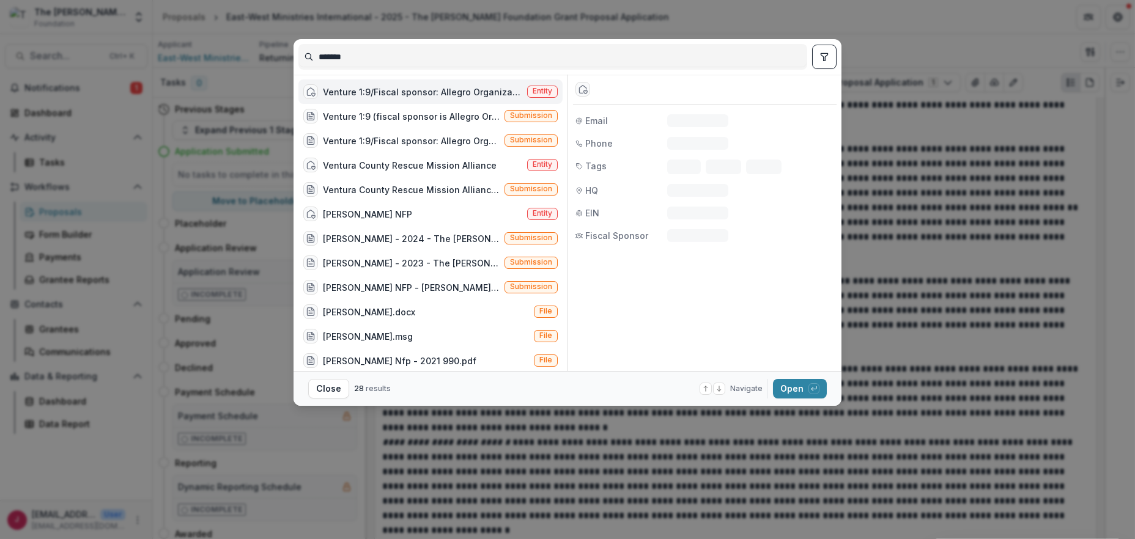 Image resolution: width=1135 pixels, height=539 pixels. What do you see at coordinates (422, 92) in the screenshot?
I see `div: Venture 1:9/Fiscal sponsor: Allegro Organizational Solutions` at bounding box center [422, 92].